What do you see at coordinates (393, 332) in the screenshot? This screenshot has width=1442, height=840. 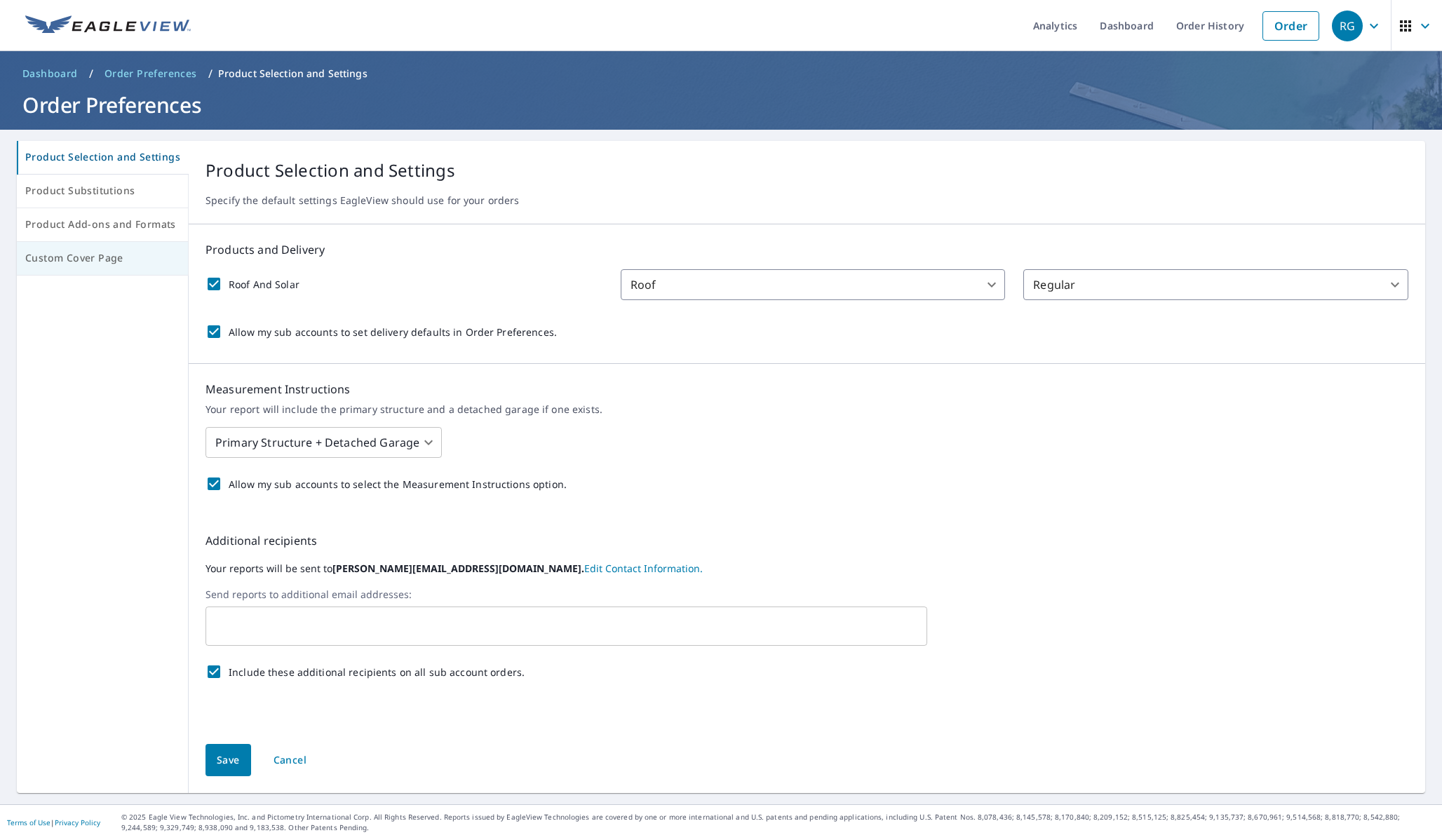 I see `p: Allow my sub accounts to set delivery defaults in Order Preferences.` at bounding box center [393, 332].